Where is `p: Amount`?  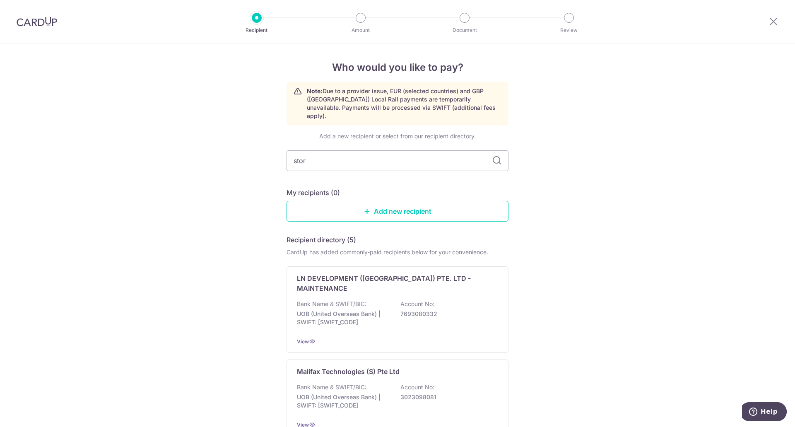
p: Amount is located at coordinates (360, 30).